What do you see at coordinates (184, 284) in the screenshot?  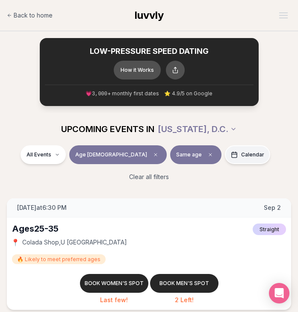 I see `button: Book men's spot` at bounding box center [184, 284].